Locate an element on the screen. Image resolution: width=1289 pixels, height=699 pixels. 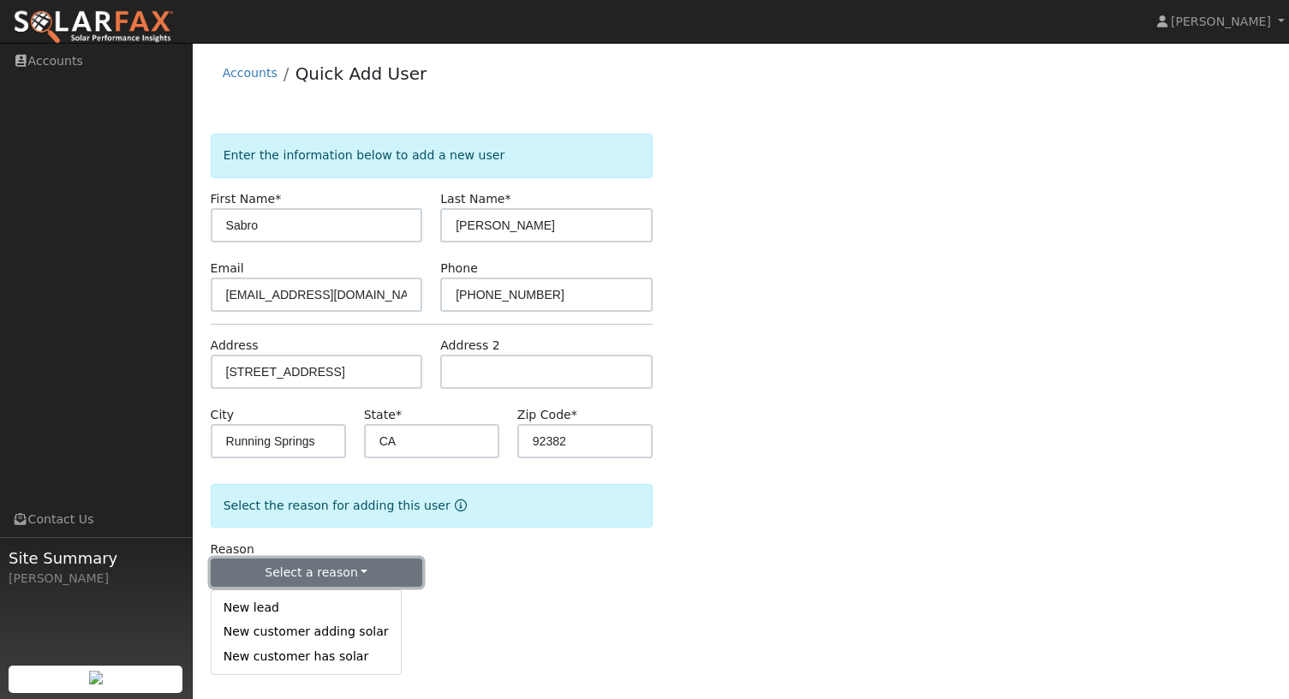
label: First Name is located at coordinates (246, 199).